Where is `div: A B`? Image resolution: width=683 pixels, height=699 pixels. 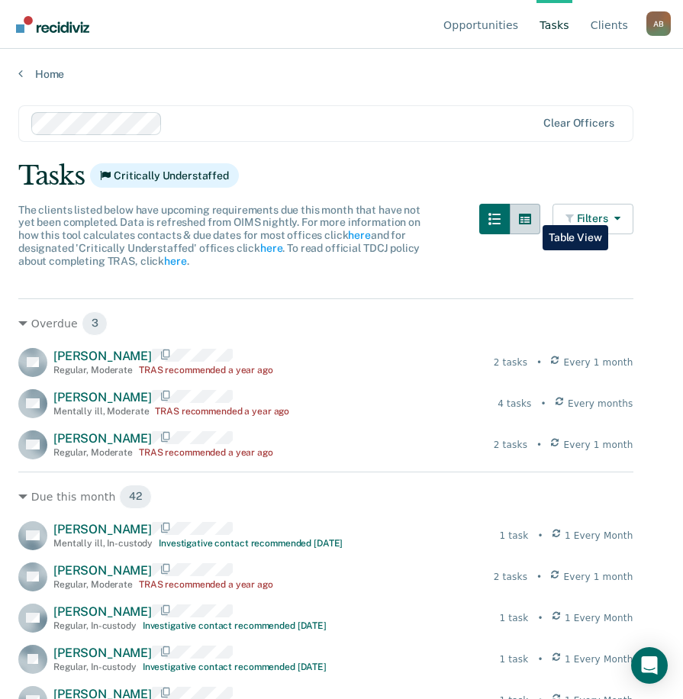
div: A B is located at coordinates (659, 24).